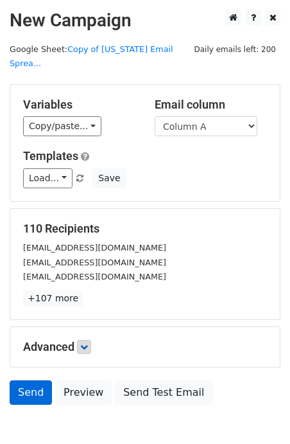 The image size is (290, 444). I want to click on h5: Advanced, so click(145, 347).